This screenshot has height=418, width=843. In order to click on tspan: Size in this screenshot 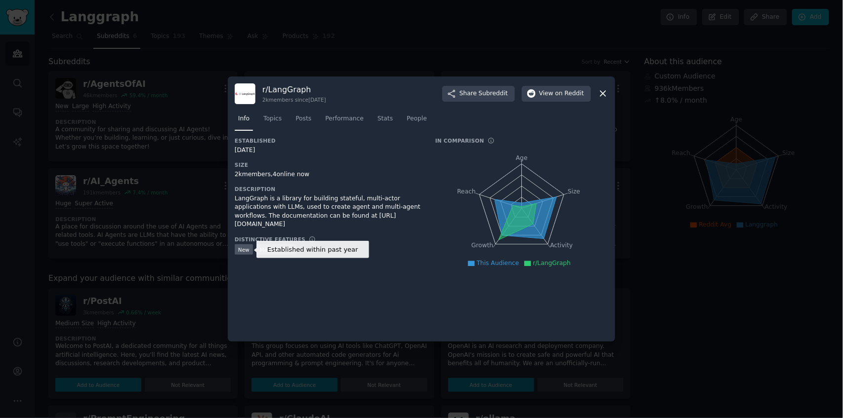, I will do `click(574, 191)`.